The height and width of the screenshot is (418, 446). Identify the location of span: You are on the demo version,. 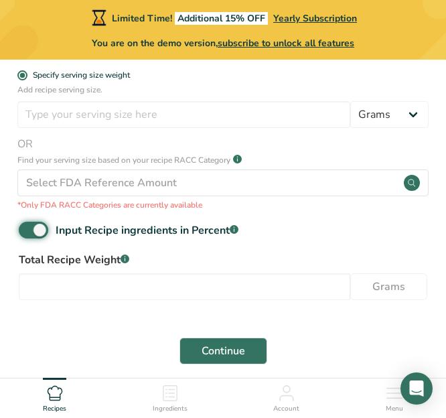
(223, 43).